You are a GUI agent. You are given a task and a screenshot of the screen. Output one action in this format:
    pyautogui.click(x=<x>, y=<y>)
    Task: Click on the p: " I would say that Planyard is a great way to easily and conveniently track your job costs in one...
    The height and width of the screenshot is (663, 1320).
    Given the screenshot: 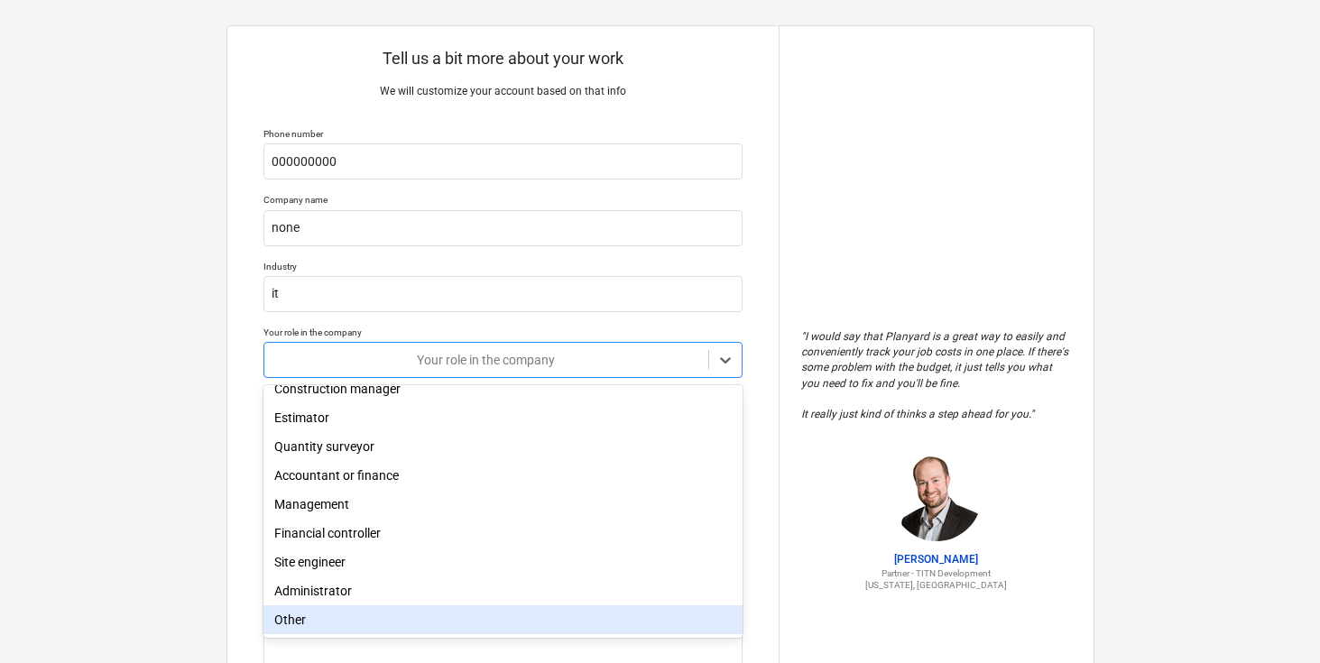 What is the action you would take?
    pyautogui.click(x=936, y=375)
    